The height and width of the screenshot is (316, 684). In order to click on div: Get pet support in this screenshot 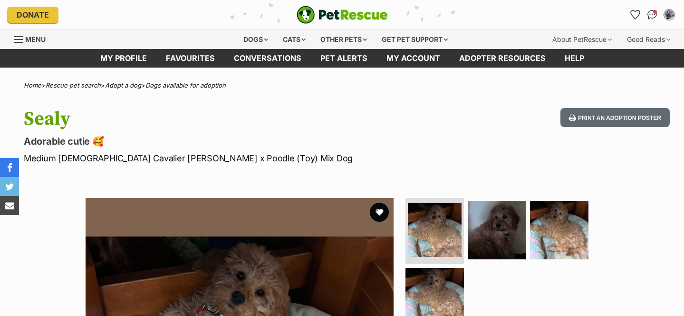, I will do `click(415, 39)`.